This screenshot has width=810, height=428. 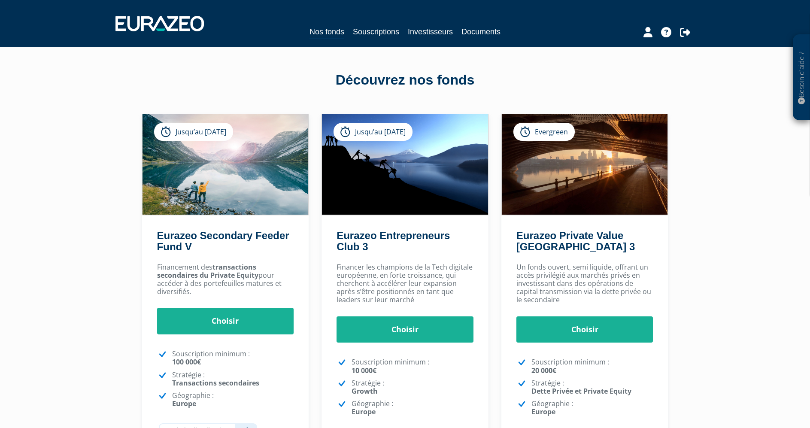 What do you see at coordinates (802, 78) in the screenshot?
I see `p: Besoin d'aide ?` at bounding box center [802, 78].